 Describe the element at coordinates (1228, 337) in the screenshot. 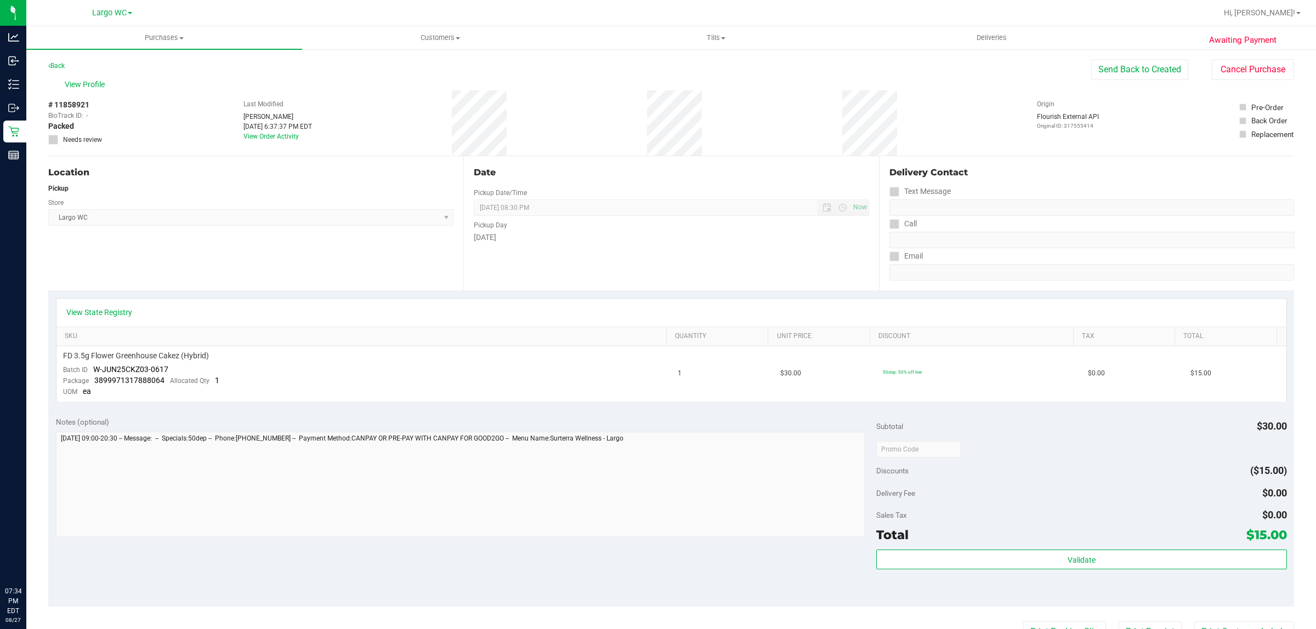

I see `a: Total` at that location.